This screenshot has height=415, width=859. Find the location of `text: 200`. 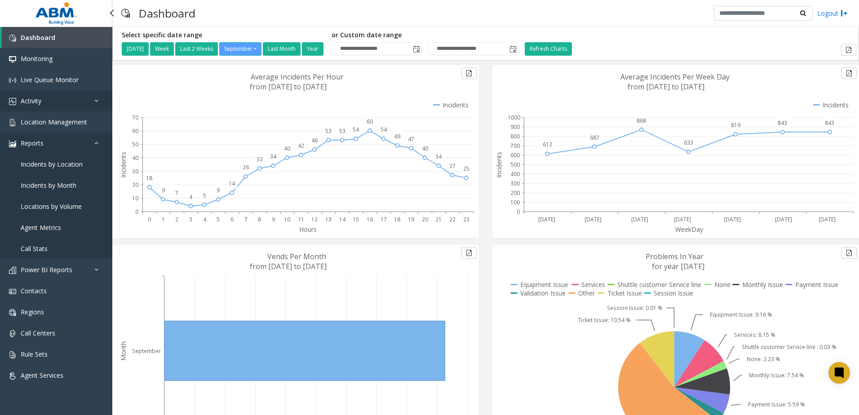

text: 200 is located at coordinates (515, 193).